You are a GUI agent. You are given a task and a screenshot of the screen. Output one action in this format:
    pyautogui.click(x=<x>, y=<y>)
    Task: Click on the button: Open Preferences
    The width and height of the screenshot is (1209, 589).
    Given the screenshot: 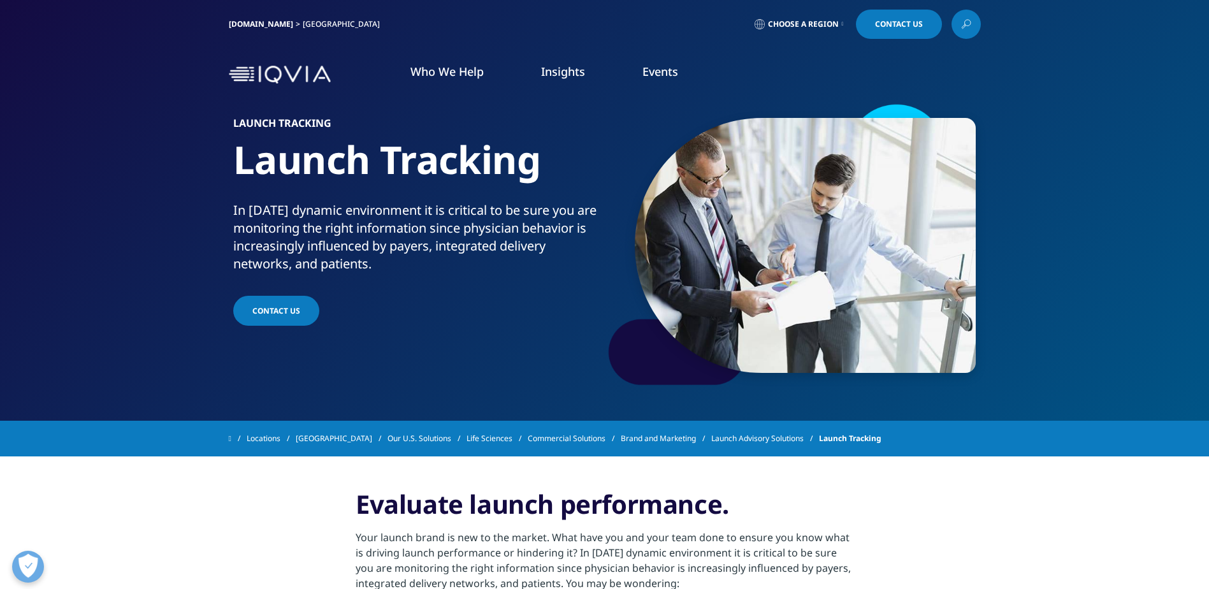 What is the action you would take?
    pyautogui.click(x=28, y=566)
    